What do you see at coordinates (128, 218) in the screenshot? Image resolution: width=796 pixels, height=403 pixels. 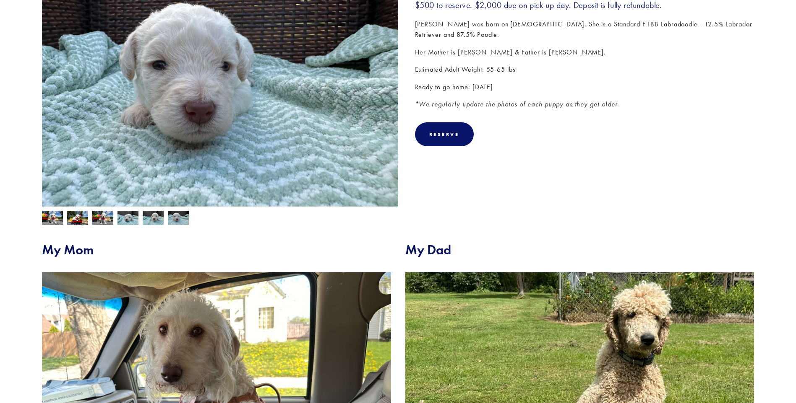 I see `img: Chiclet 1.jpg` at bounding box center [128, 218].